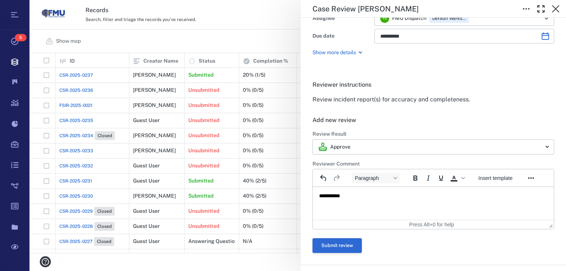  What do you see at coordinates (376, 178) in the screenshot?
I see `button: Block Paragraph` at bounding box center [376, 178].